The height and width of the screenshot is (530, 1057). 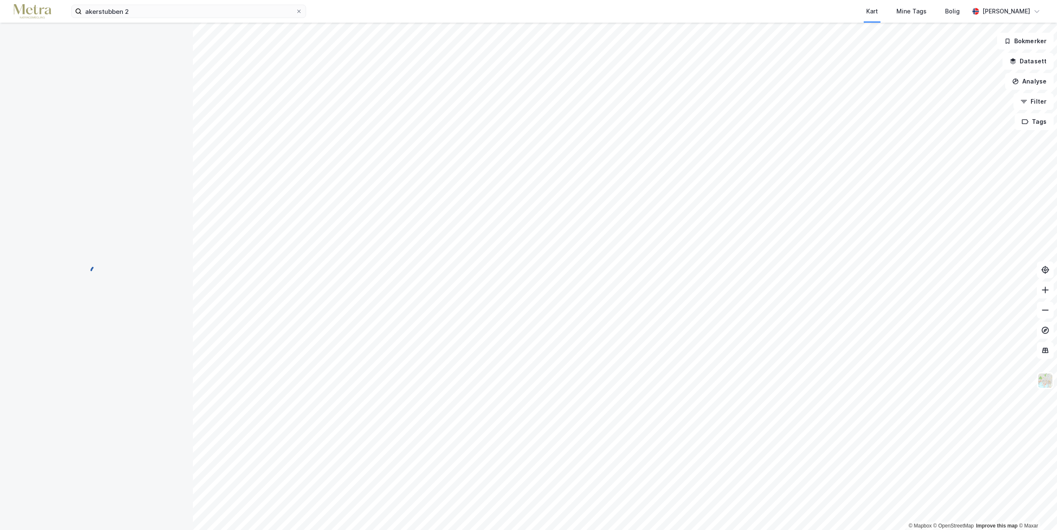 What do you see at coordinates (1034, 122) in the screenshot?
I see `button: Tags` at bounding box center [1034, 122].